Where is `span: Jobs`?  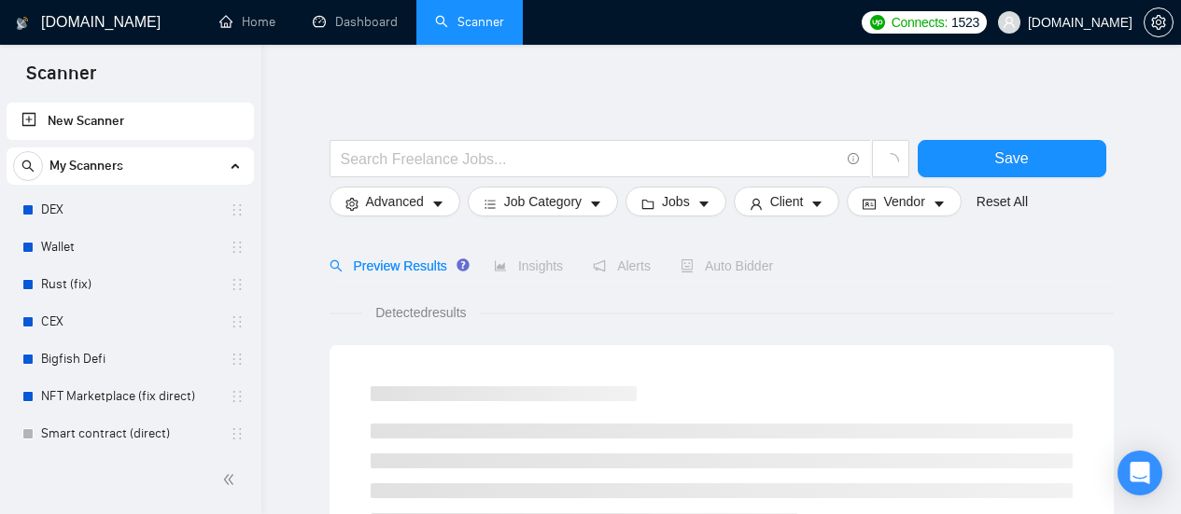 span: Jobs is located at coordinates (676, 202).